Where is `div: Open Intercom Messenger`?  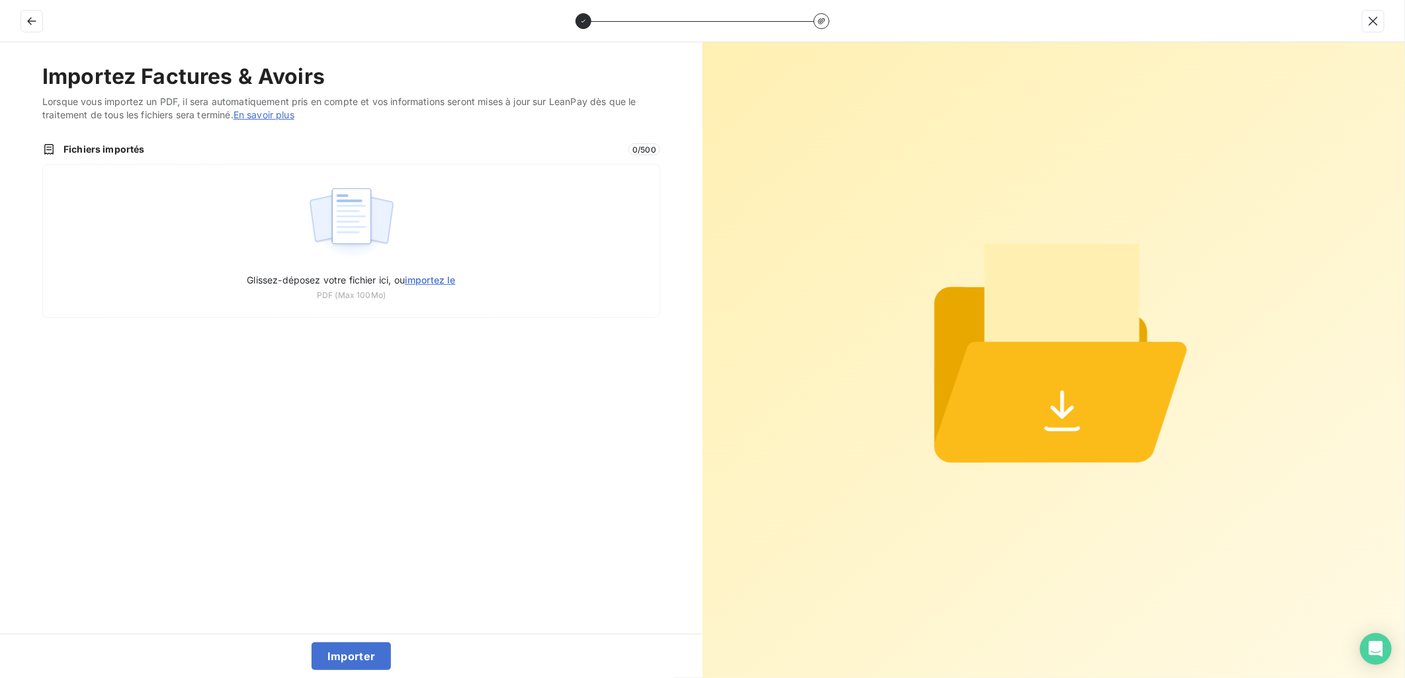
div: Open Intercom Messenger is located at coordinates (1375, 649).